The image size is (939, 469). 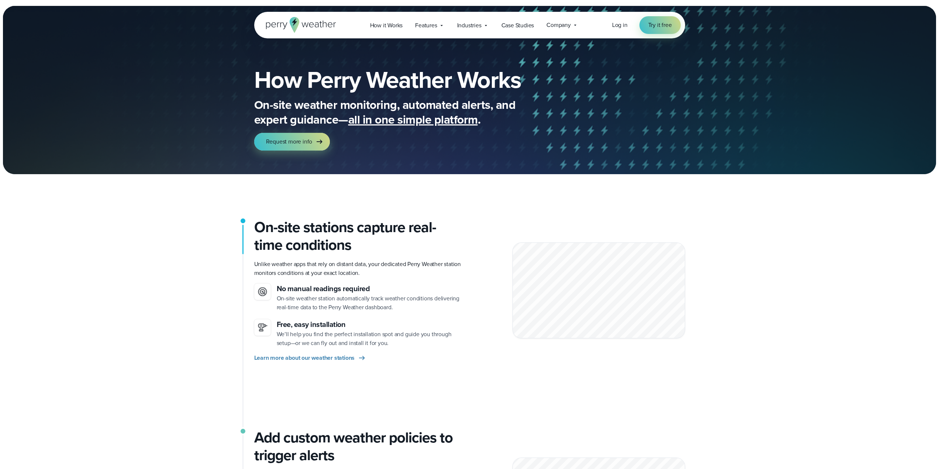 What do you see at coordinates (620, 25) in the screenshot?
I see `span: Log in` at bounding box center [620, 25].